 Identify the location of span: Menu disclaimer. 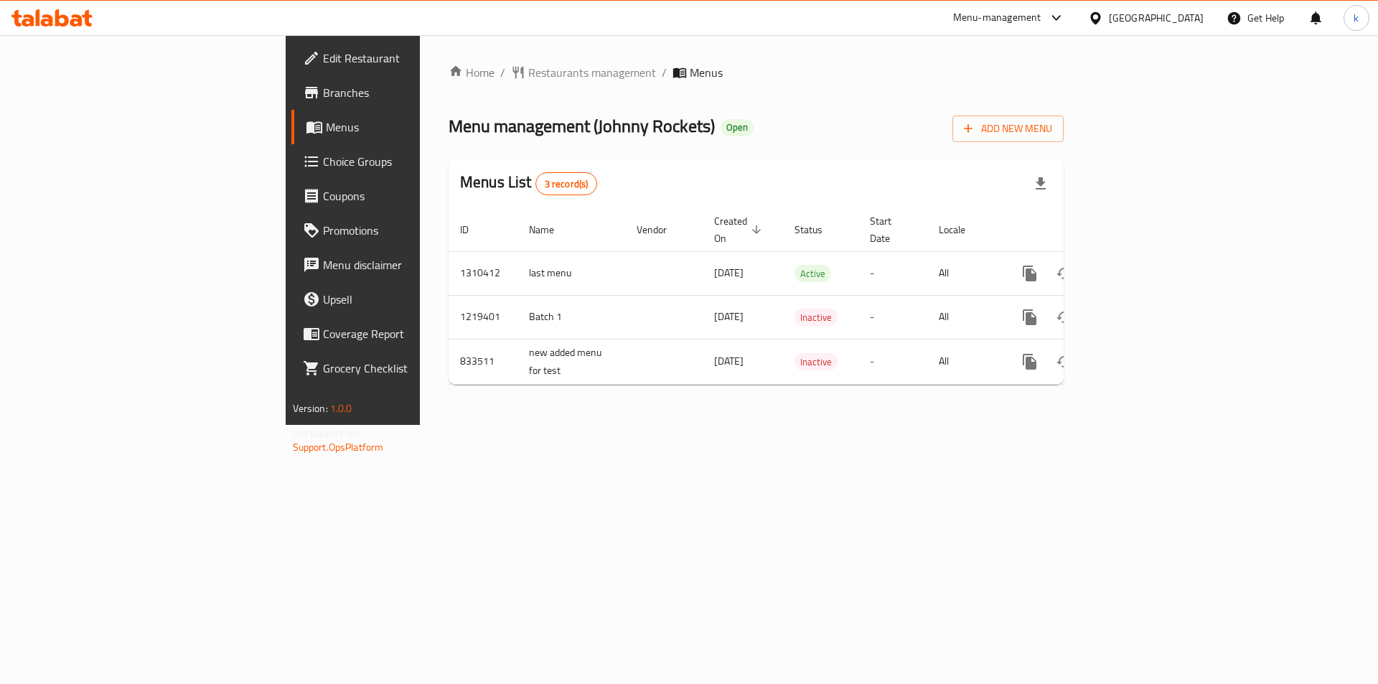
(413, 265).